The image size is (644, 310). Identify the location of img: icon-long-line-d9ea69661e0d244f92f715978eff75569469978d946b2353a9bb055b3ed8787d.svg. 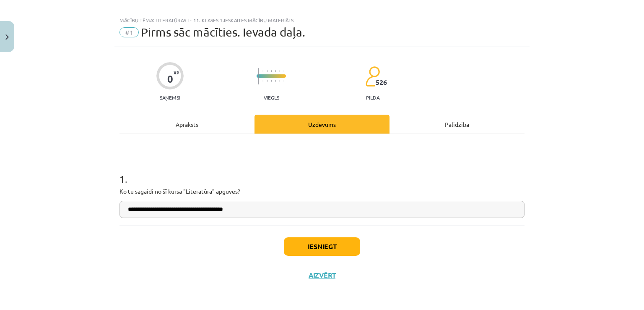
(259, 76).